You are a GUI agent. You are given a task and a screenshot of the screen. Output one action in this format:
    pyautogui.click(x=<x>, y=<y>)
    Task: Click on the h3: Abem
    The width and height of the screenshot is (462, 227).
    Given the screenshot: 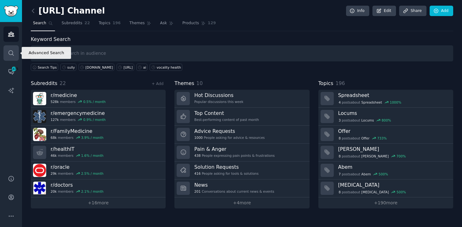 What is the action you would take?
    pyautogui.click(x=394, y=167)
    